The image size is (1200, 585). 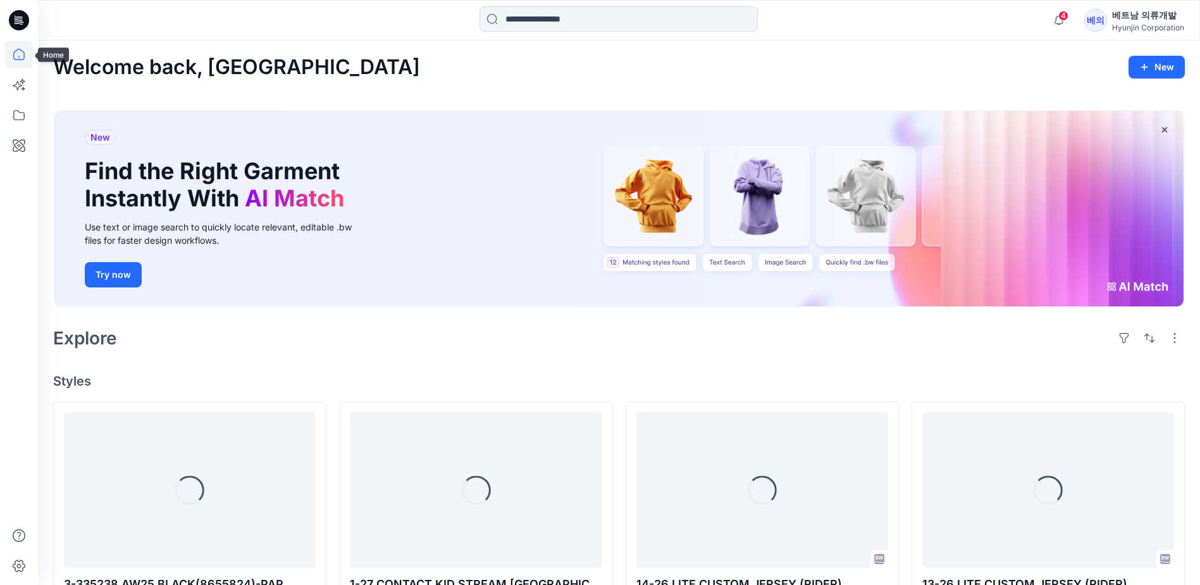 I want to click on div: Use text or image search to quickly locate relevant, editable .bw files for faster design workflows., so click(x=227, y=233).